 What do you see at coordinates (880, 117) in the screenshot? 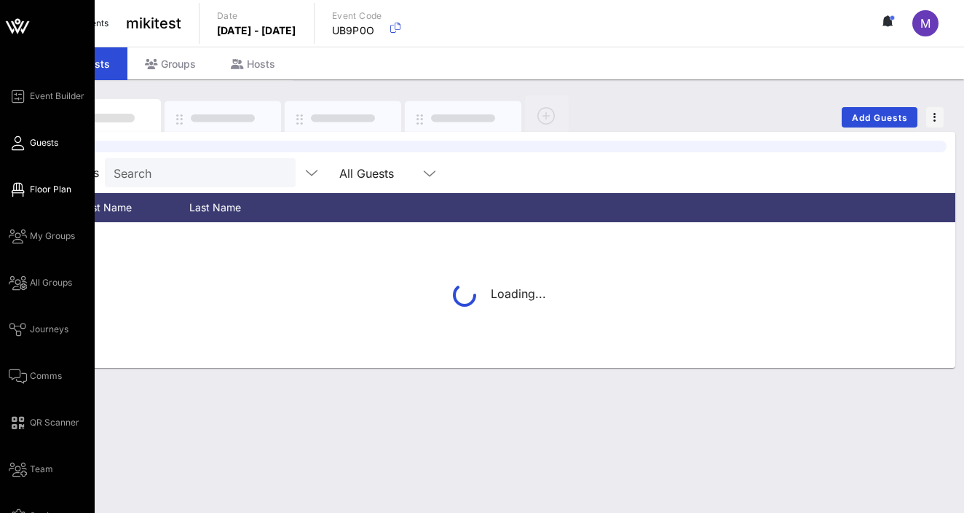
I see `span: Add Guests` at bounding box center [880, 117].